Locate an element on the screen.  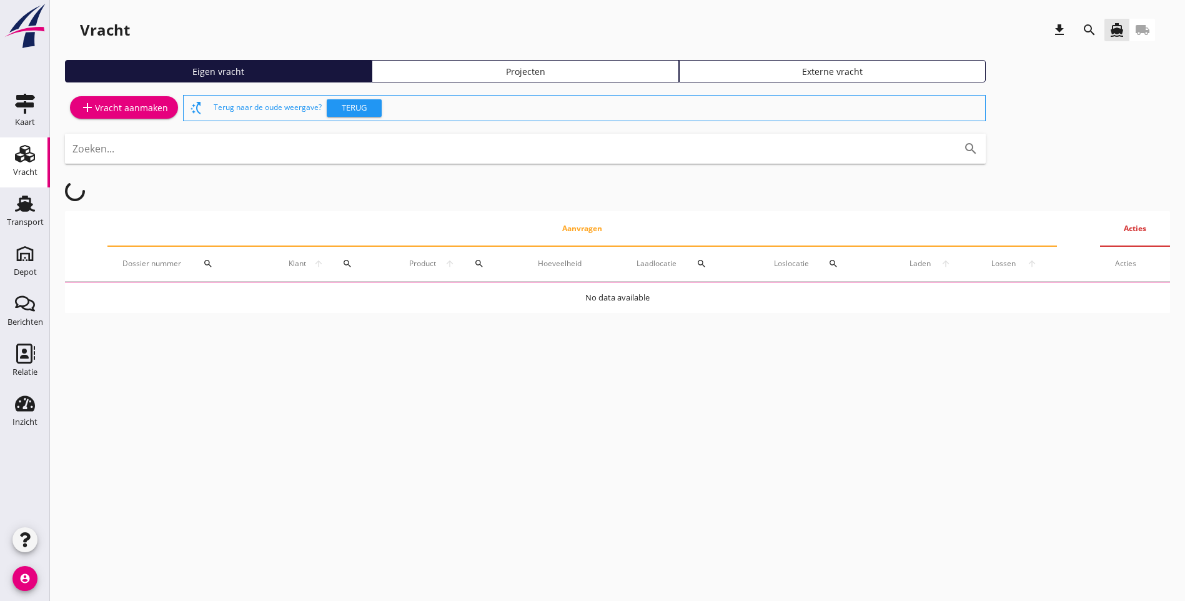
span: Product is located at coordinates (423, 264).